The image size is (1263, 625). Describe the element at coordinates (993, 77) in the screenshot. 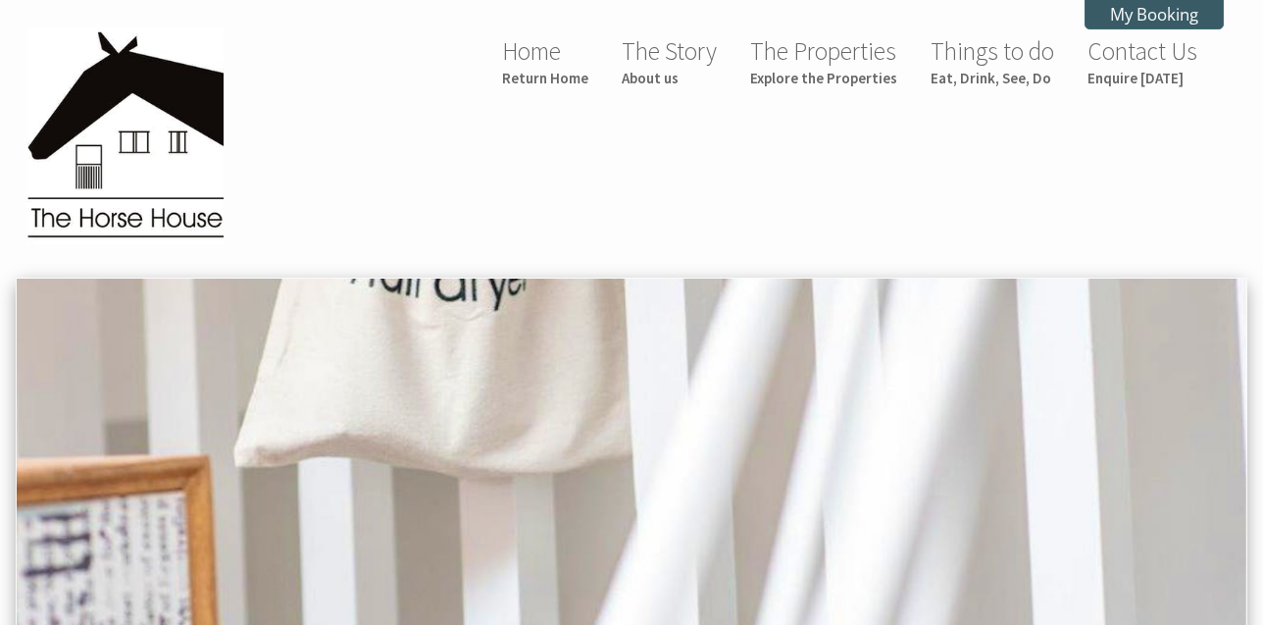

I see `small: Eat, Drink, See, Do` at that location.